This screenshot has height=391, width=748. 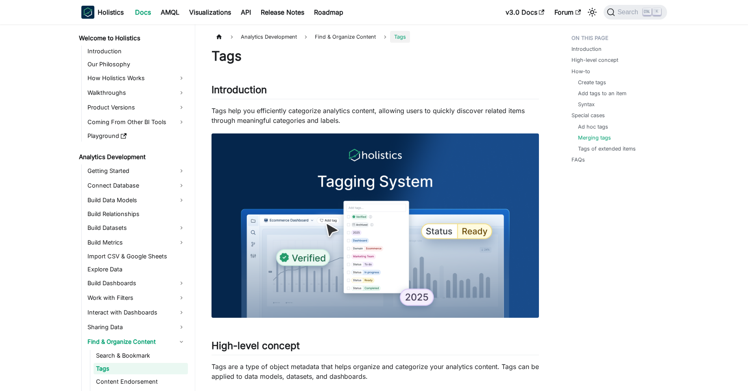 I want to click on img: Tagging System, so click(x=375, y=225).